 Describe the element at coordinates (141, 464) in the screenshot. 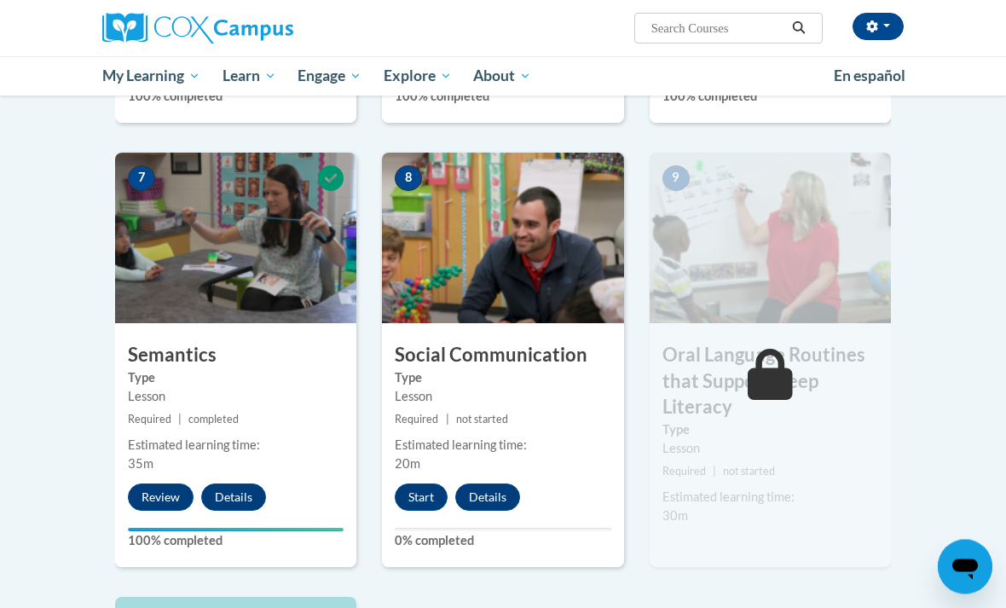

I see `span: 35m` at that location.